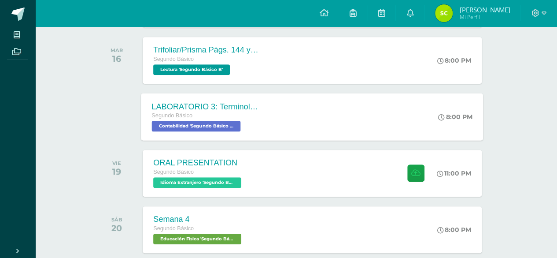  I want to click on span: Mi Perfil, so click(485, 17).